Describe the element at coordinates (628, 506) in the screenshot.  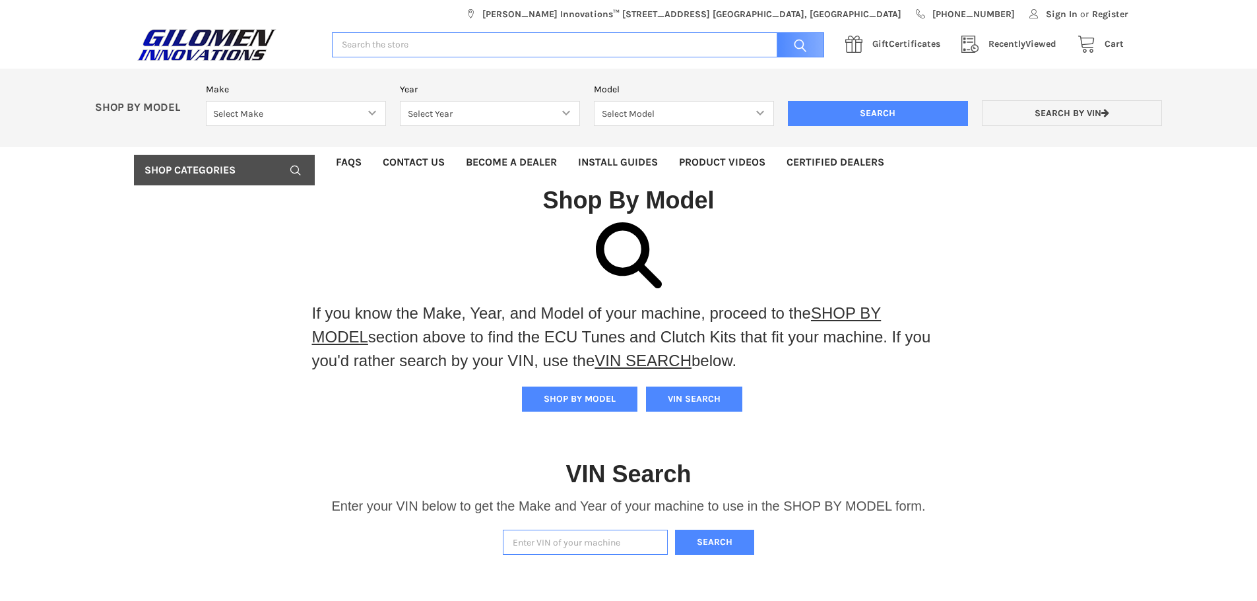
I see `p: Enter your VIN below to get the Make and Year of your machine to use in the SHOP BY MODEL form.` at that location.